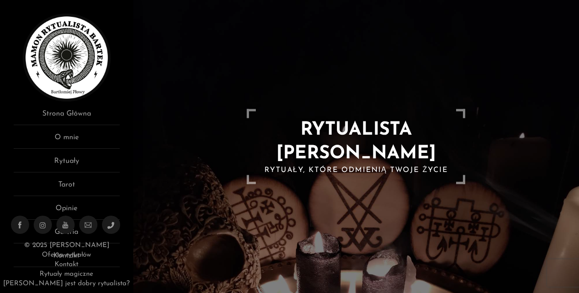 This screenshot has height=293, width=579. Describe the element at coordinates (66, 116) in the screenshot. I see `a: Strona Główna` at that location.